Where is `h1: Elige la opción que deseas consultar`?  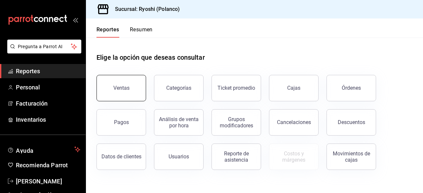
h1: Elige la opción que deseas consultar is located at coordinates (151, 58).